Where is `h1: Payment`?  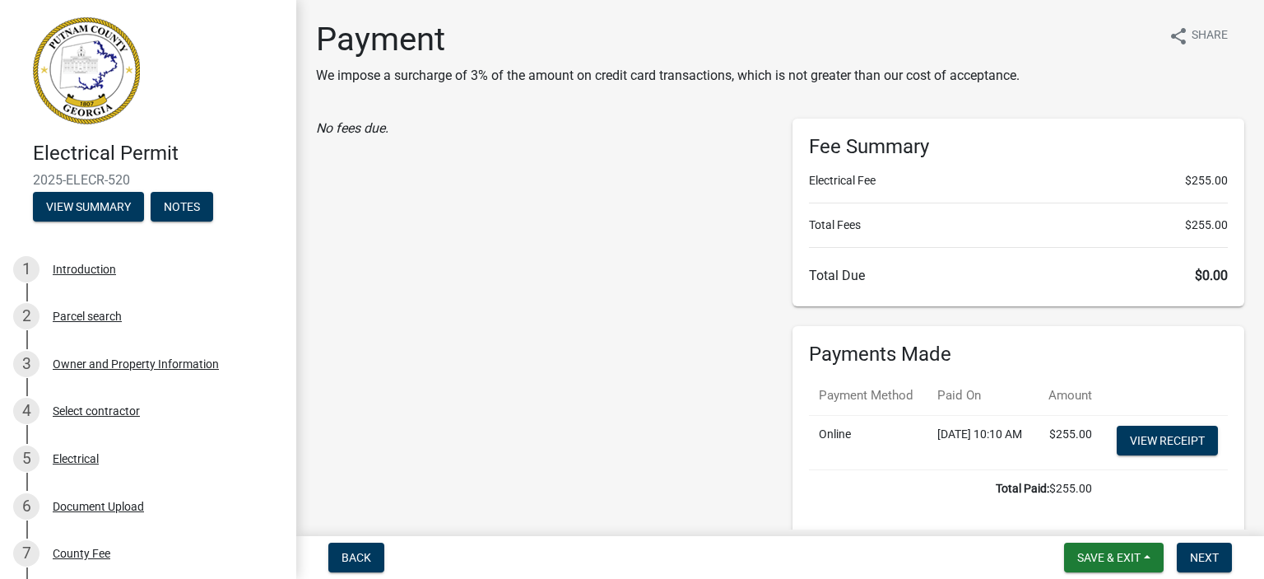 h1: Payment is located at coordinates (667, 40).